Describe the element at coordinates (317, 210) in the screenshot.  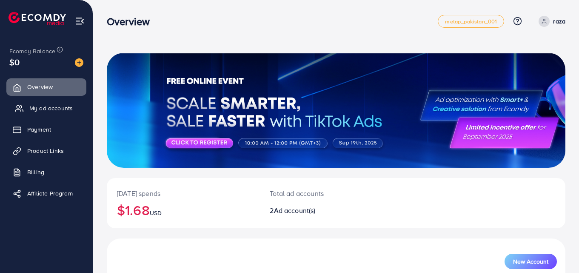
I see `h2: 2` at that location.